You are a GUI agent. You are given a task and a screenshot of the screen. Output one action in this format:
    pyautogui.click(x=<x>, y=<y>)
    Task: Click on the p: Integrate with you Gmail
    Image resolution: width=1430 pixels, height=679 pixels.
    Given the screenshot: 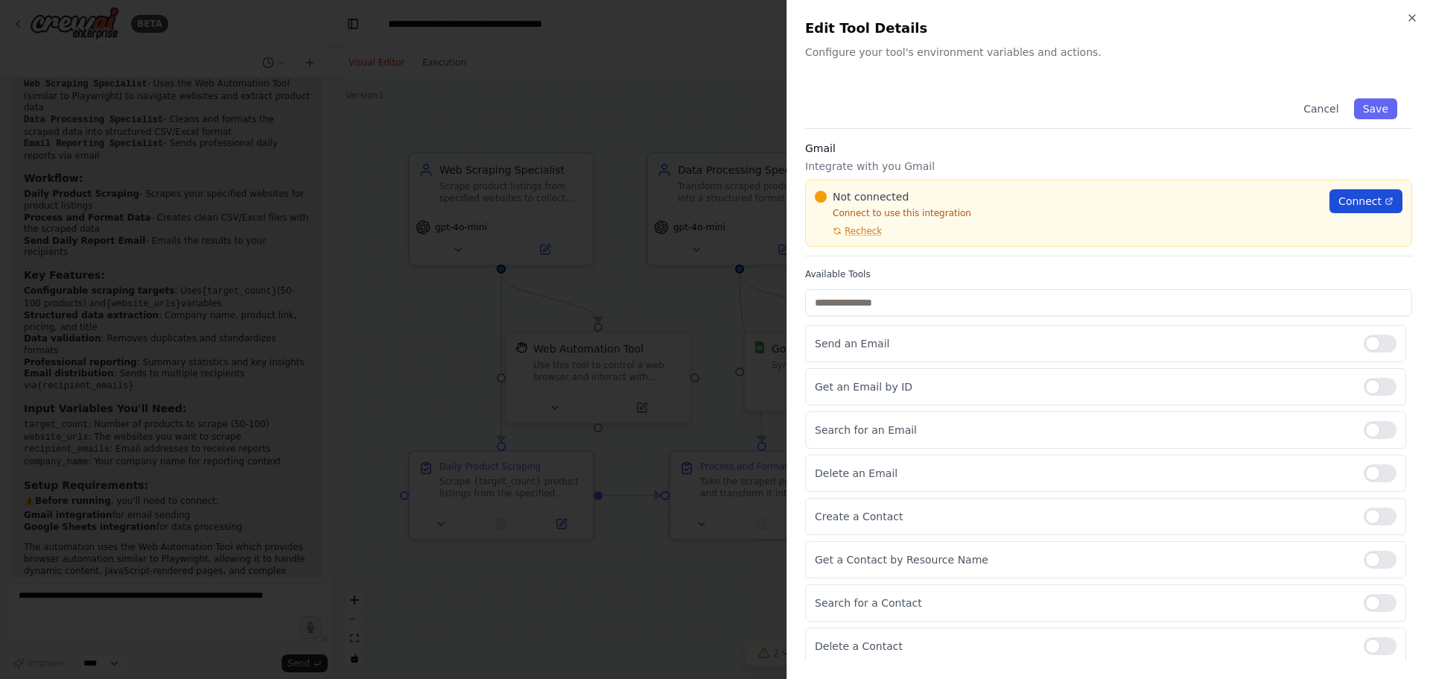 What is the action you would take?
    pyautogui.click(x=1108, y=166)
    